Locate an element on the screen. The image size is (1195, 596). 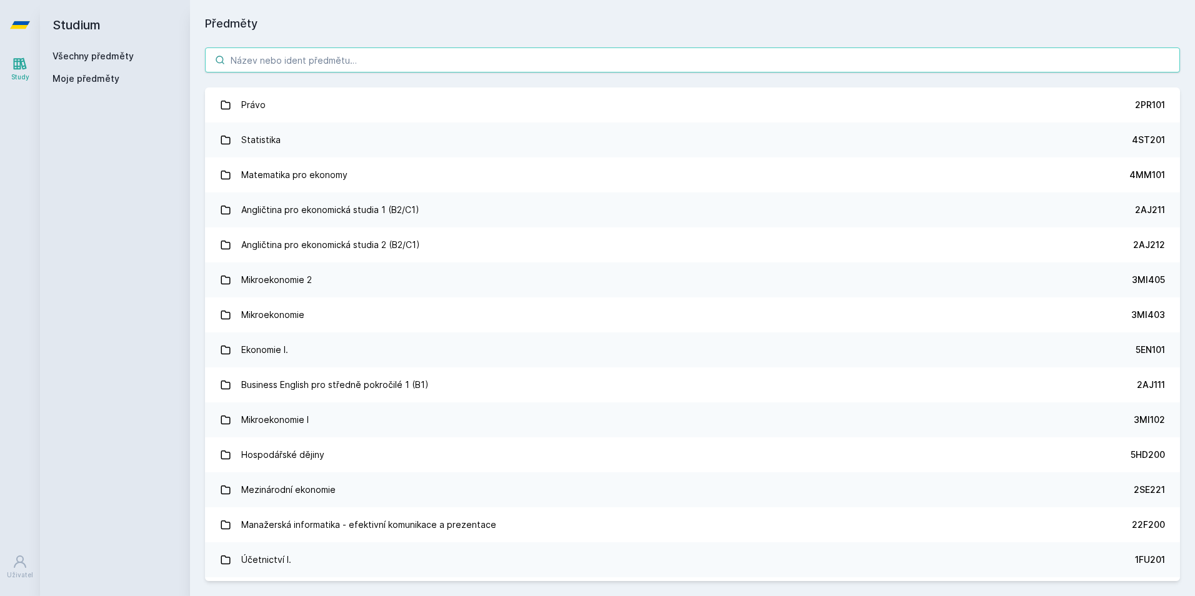
div: 2AJ211 is located at coordinates (1150, 210).